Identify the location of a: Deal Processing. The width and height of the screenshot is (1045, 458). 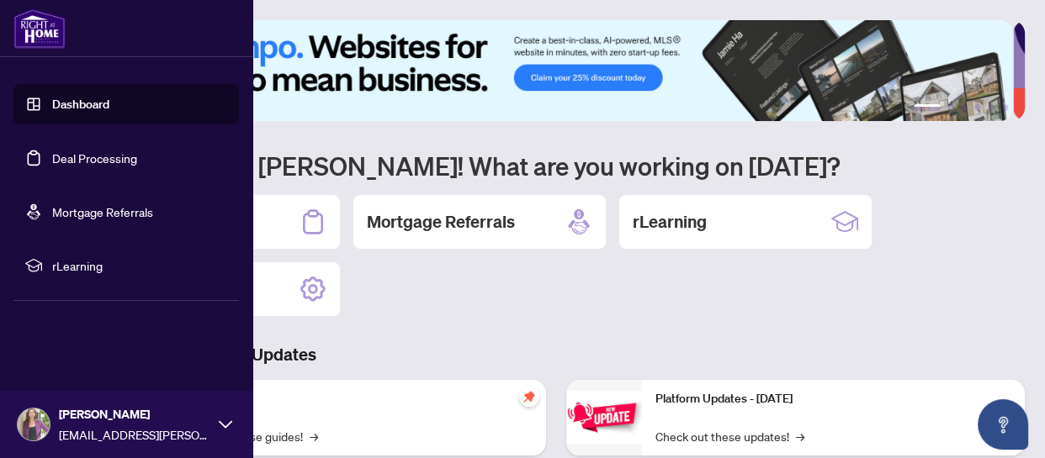
(94, 158).